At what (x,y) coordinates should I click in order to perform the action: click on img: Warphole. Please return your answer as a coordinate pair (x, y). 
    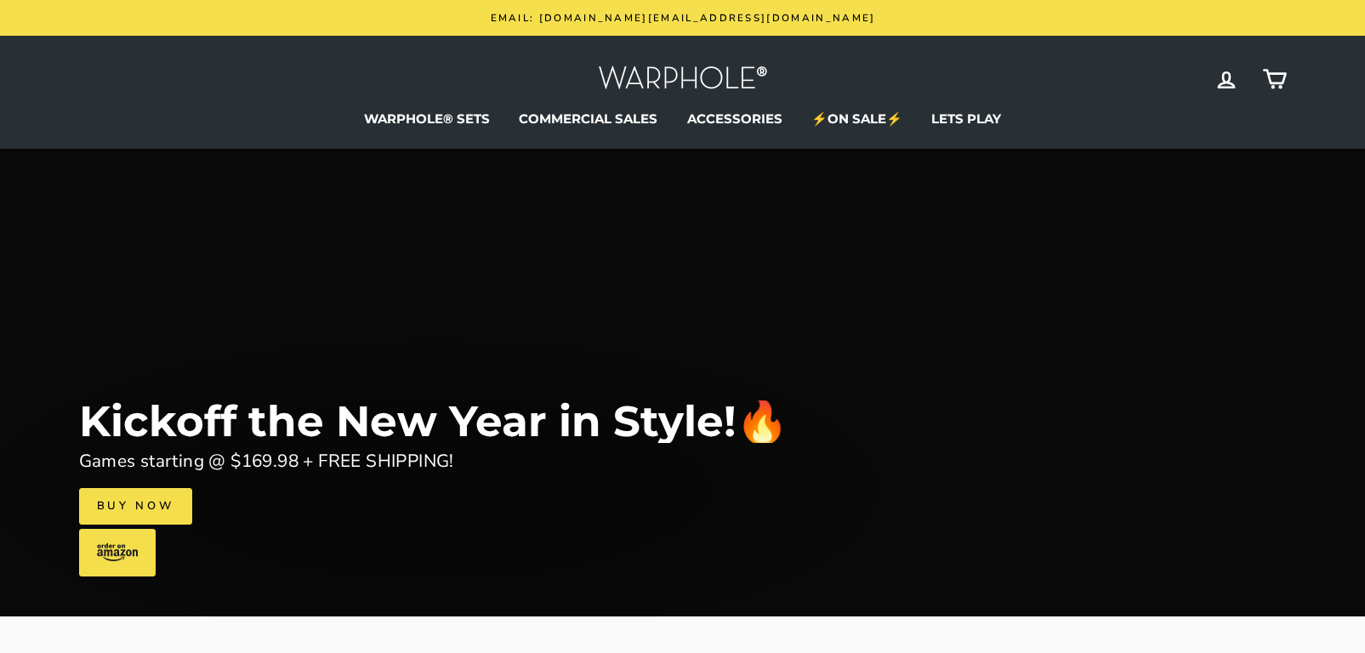
    Looking at the image, I should click on (683, 79).